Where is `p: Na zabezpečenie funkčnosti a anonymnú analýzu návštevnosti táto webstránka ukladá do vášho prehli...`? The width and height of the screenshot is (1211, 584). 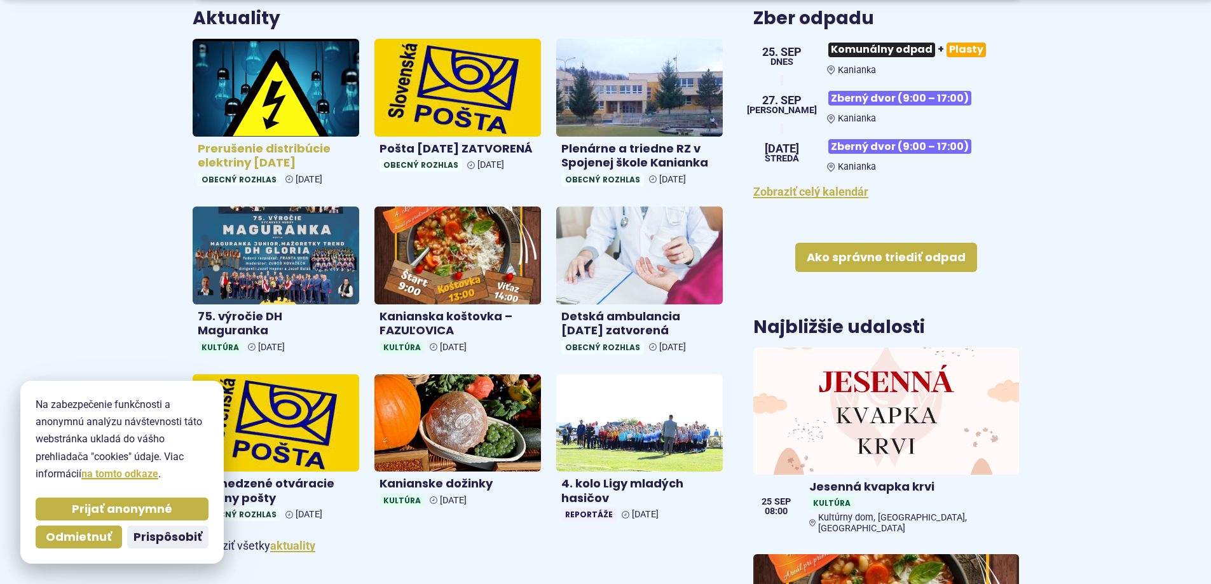
p: Na zabezpečenie funkčnosti a anonymnú analýzu návštevnosti táto webstránka ukladá do vášho prehli... is located at coordinates (122, 439).